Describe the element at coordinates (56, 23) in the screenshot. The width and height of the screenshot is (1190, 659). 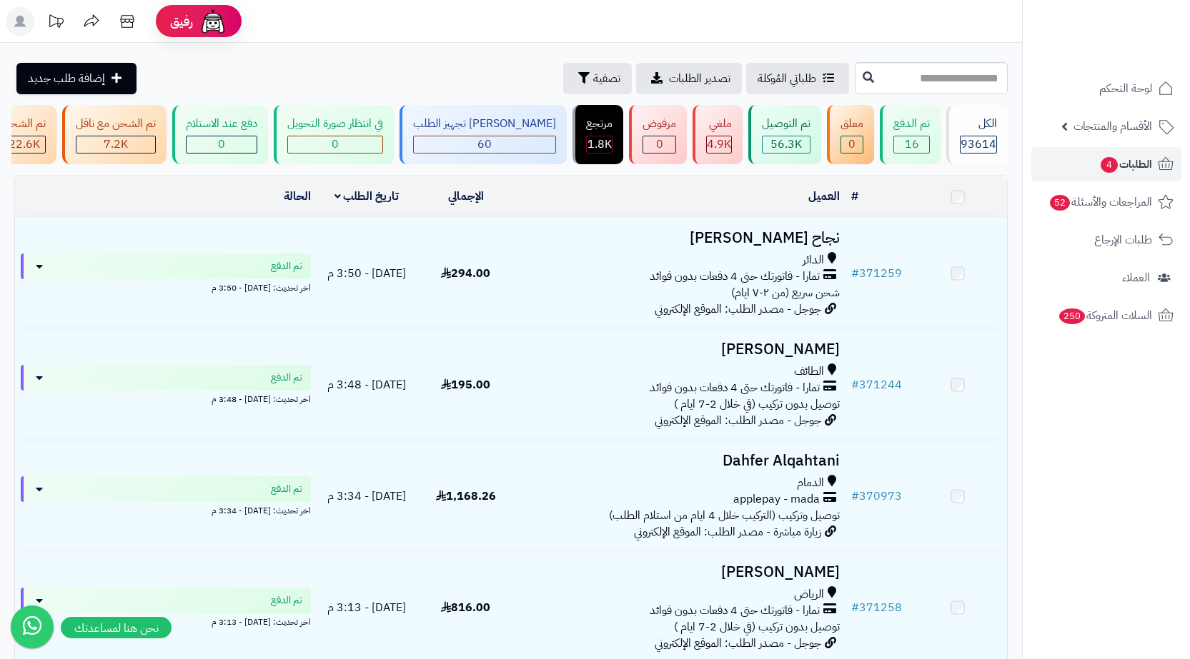
I see `a: تحديثات المنصة` at that location.